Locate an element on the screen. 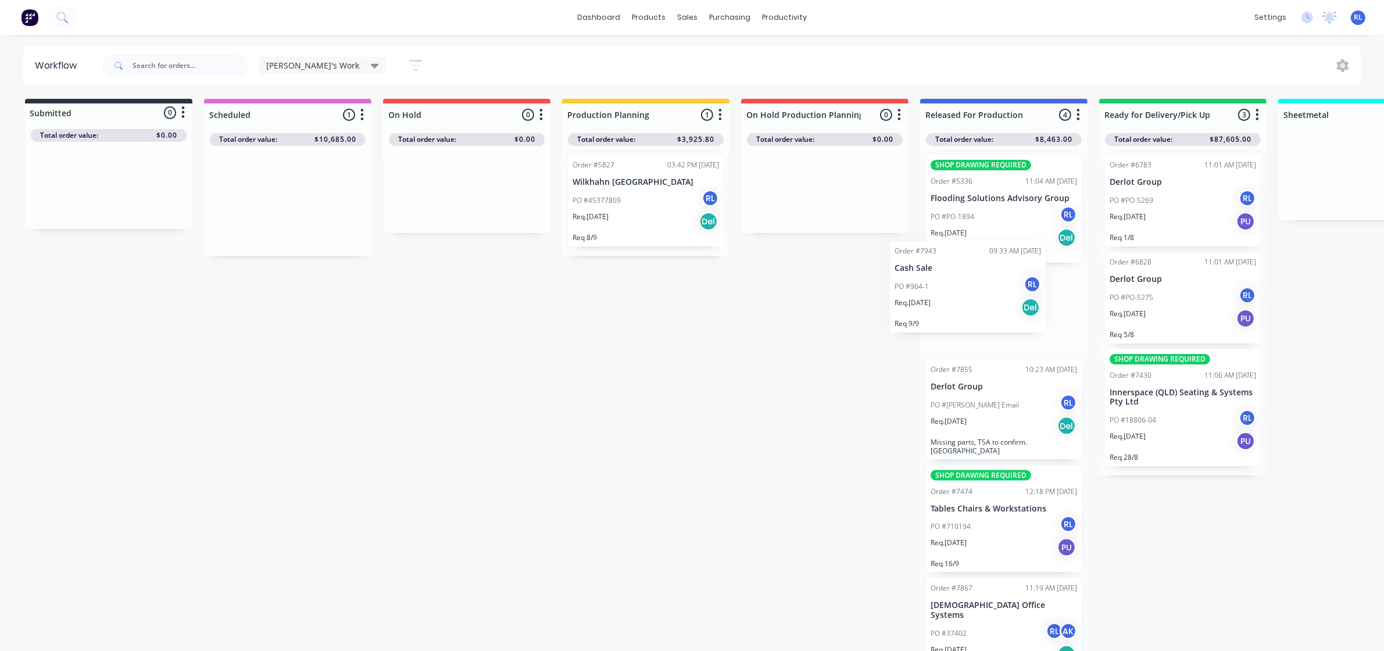  div: settings is located at coordinates (1270, 17).